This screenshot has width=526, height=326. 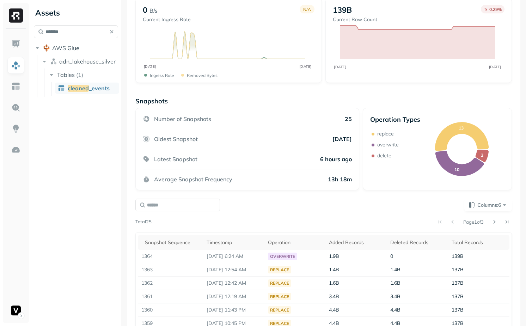 I want to click on div: Snapshot Sequence, so click(x=172, y=242).